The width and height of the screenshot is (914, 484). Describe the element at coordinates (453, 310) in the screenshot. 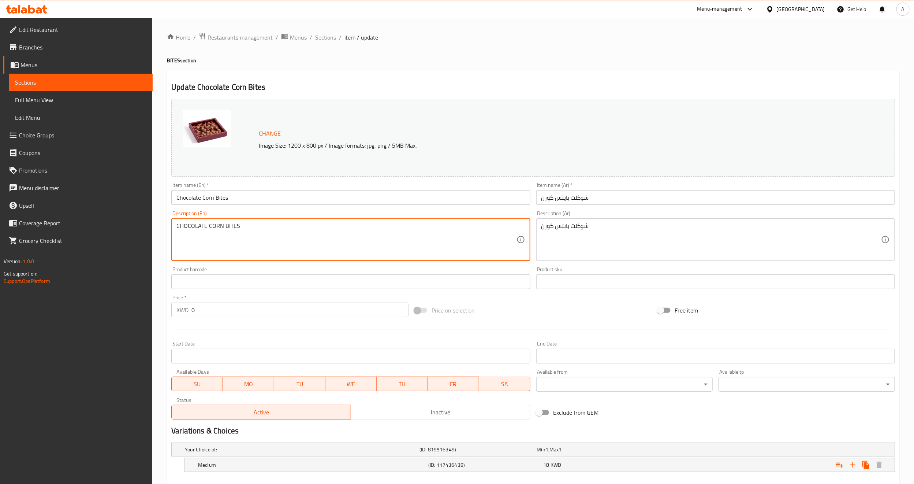

I see `span: Price on selection` at that location.